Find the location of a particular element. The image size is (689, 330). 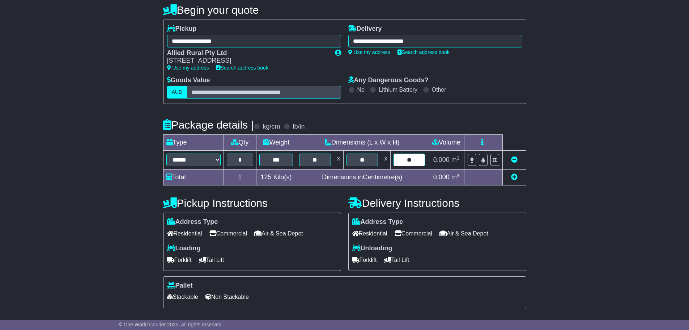

h4: Pickup Instructions is located at coordinates (252, 203).